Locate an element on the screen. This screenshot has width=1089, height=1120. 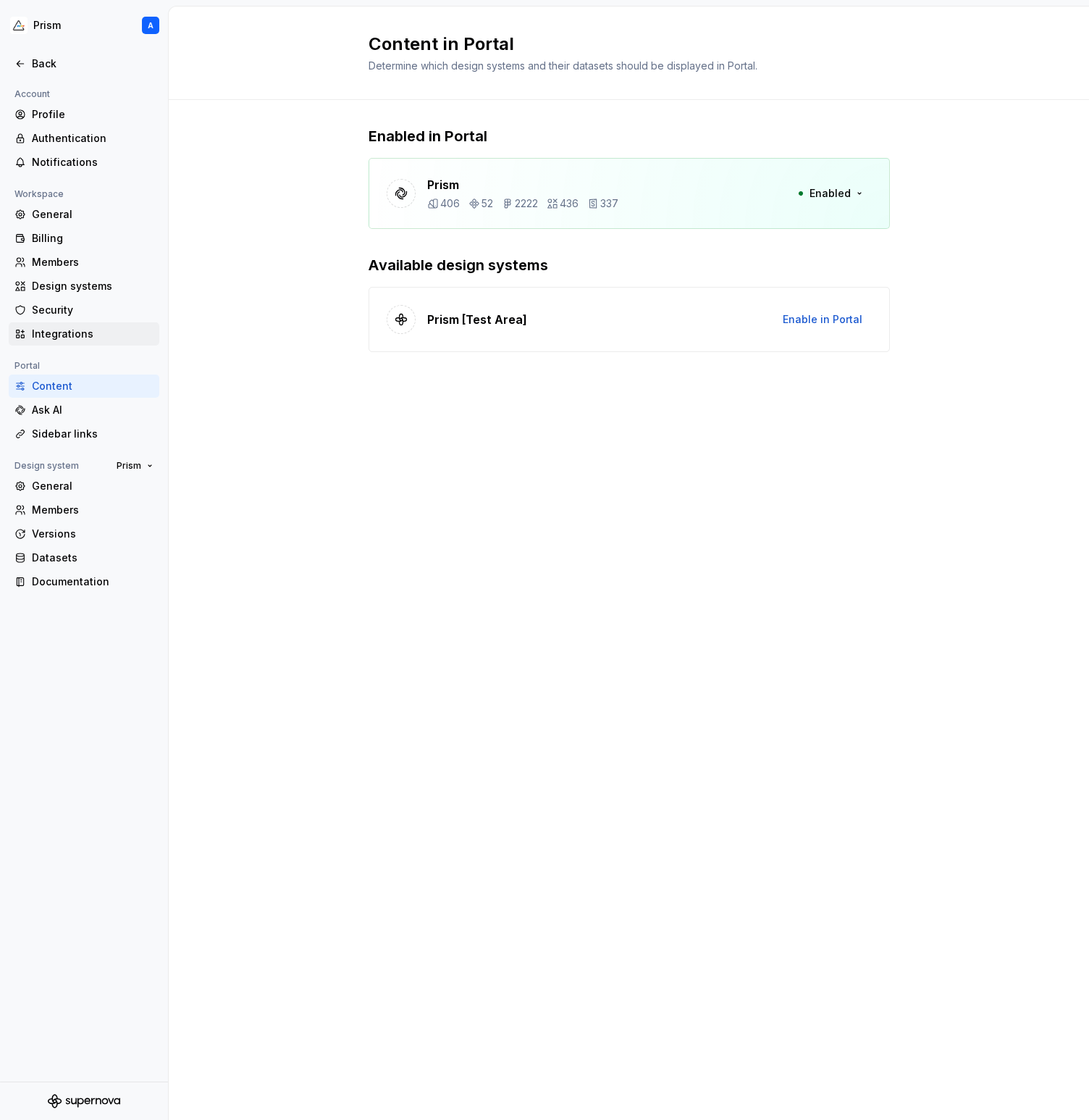
div: Profile is located at coordinates (93, 114).